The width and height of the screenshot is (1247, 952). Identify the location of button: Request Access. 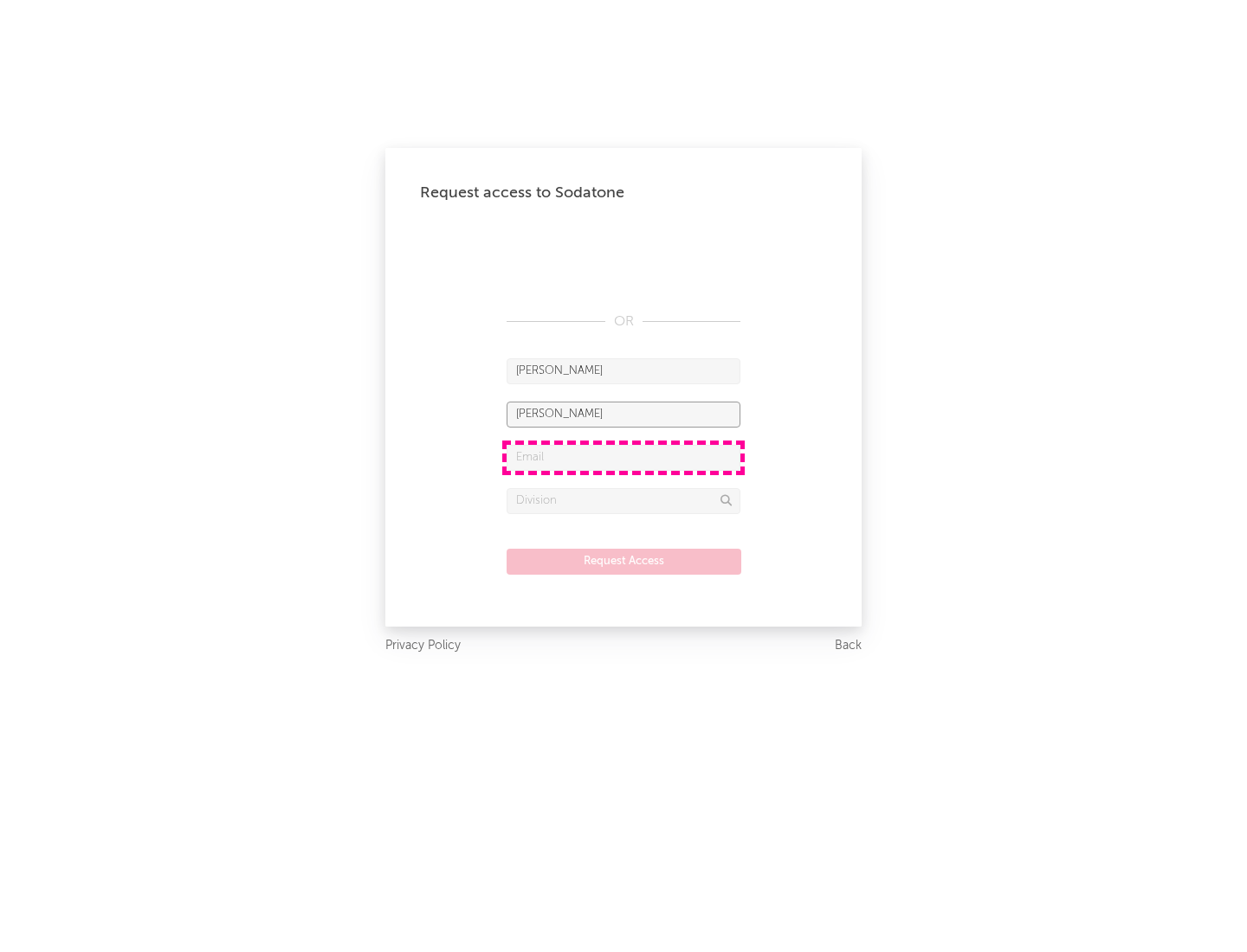
(624, 562).